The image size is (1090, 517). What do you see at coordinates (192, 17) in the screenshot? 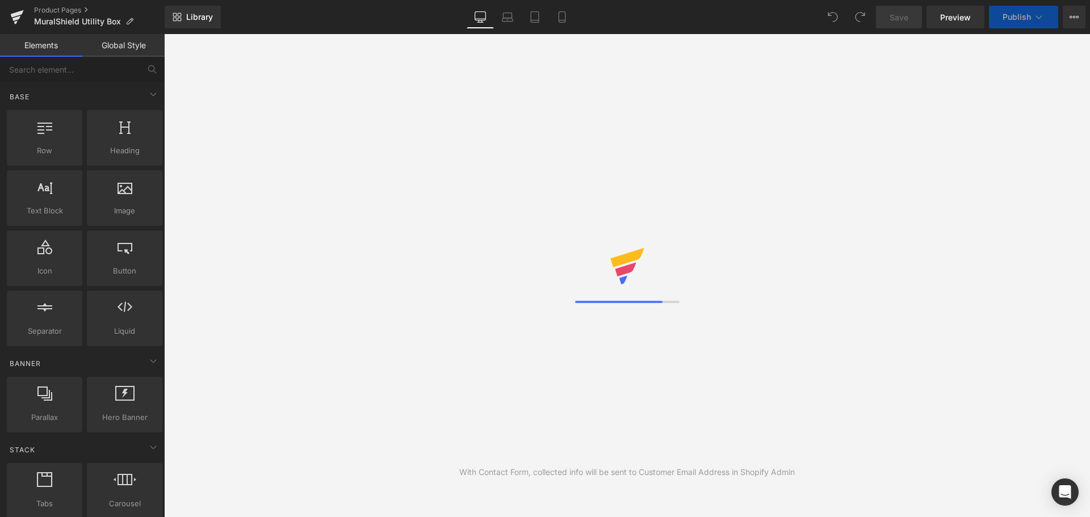
I see `a: New Library` at bounding box center [192, 17].